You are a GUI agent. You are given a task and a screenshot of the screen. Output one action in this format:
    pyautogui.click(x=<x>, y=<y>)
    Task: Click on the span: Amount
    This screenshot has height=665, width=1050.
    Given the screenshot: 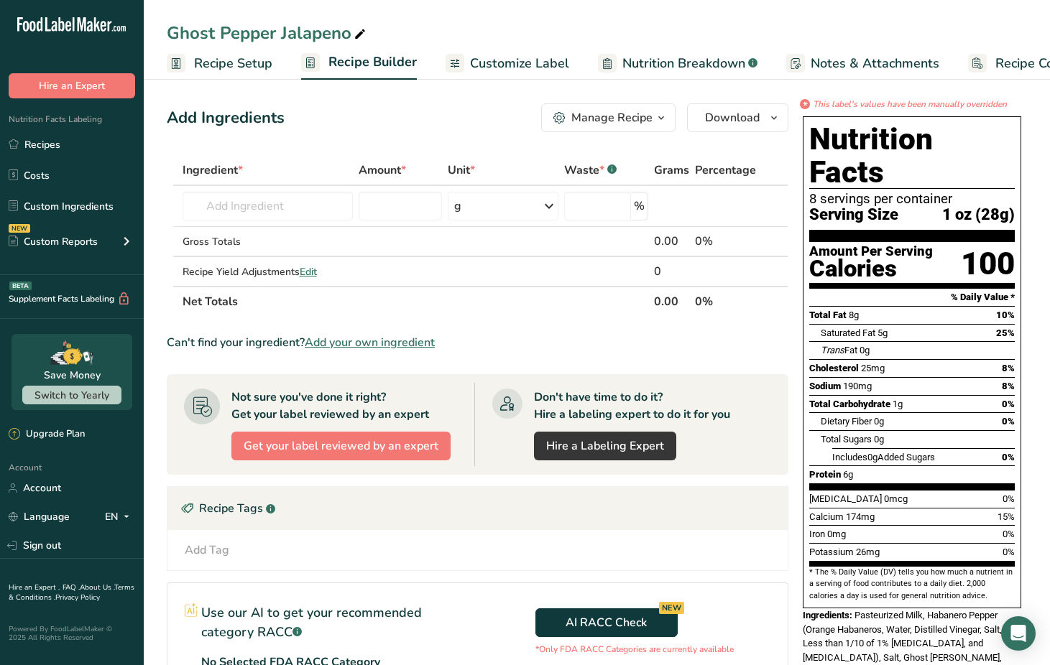 What is the action you would take?
    pyautogui.click(x=382, y=170)
    